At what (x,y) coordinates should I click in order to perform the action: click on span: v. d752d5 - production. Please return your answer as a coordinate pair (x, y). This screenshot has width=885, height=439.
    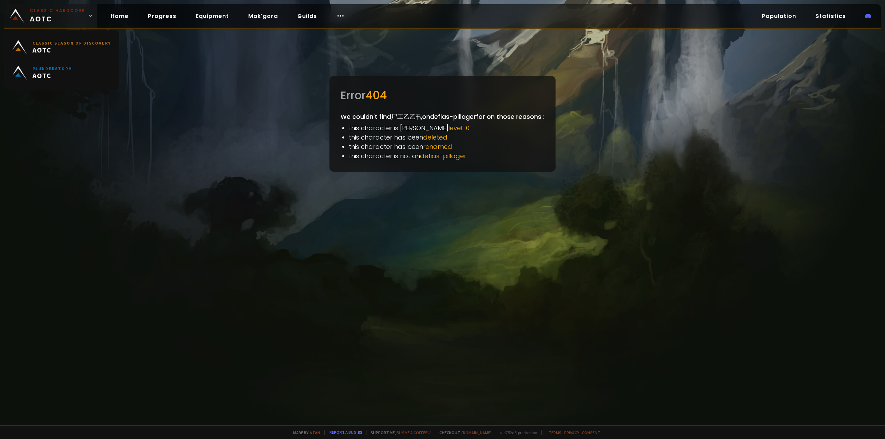
    Looking at the image, I should click on (516, 433).